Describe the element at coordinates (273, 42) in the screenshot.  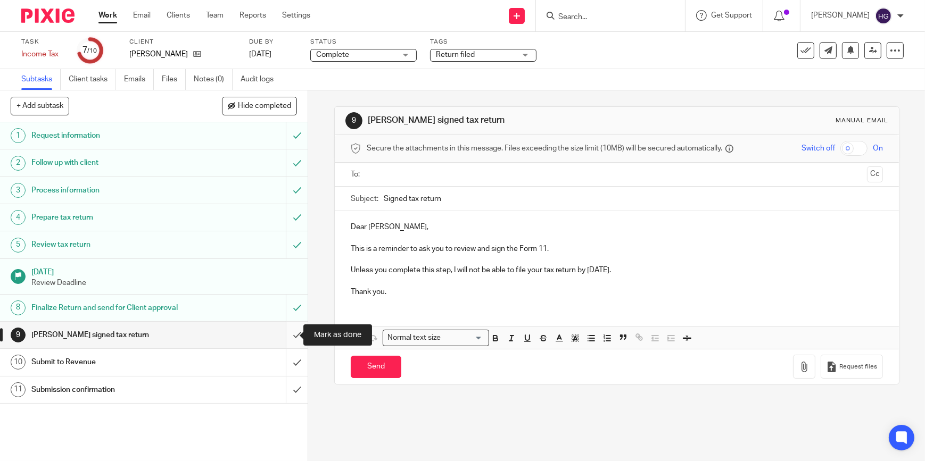
I see `label: Due by` at that location.